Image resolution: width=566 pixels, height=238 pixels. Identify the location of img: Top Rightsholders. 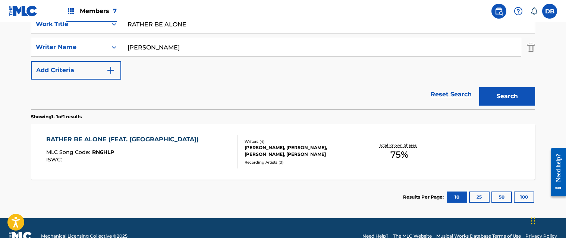
(71, 11).